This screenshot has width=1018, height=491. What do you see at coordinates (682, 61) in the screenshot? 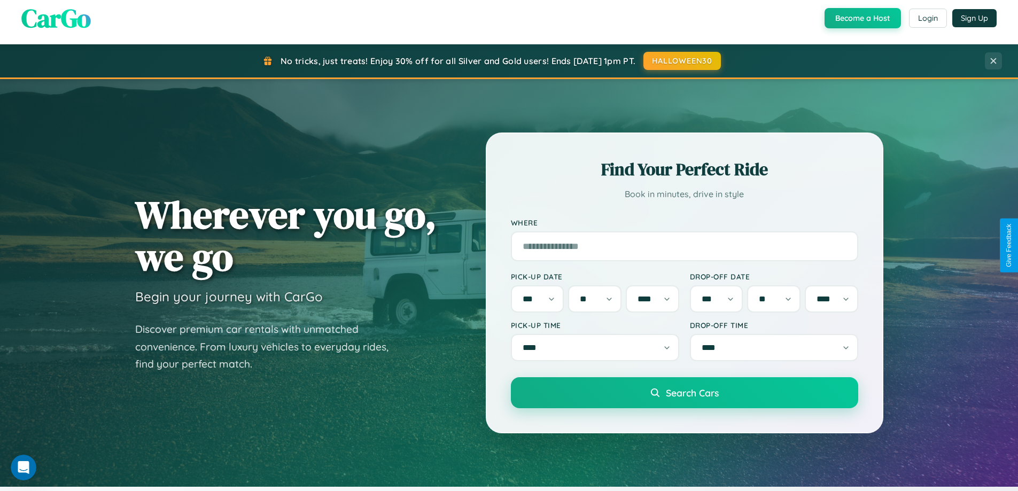
I see `button: HALLOWEEN30` at bounding box center [682, 61].